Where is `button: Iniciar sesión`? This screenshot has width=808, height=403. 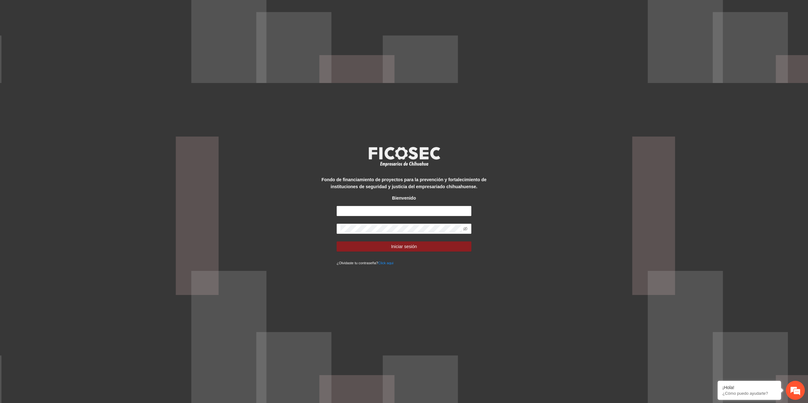 button: Iniciar sesión is located at coordinates (404, 247).